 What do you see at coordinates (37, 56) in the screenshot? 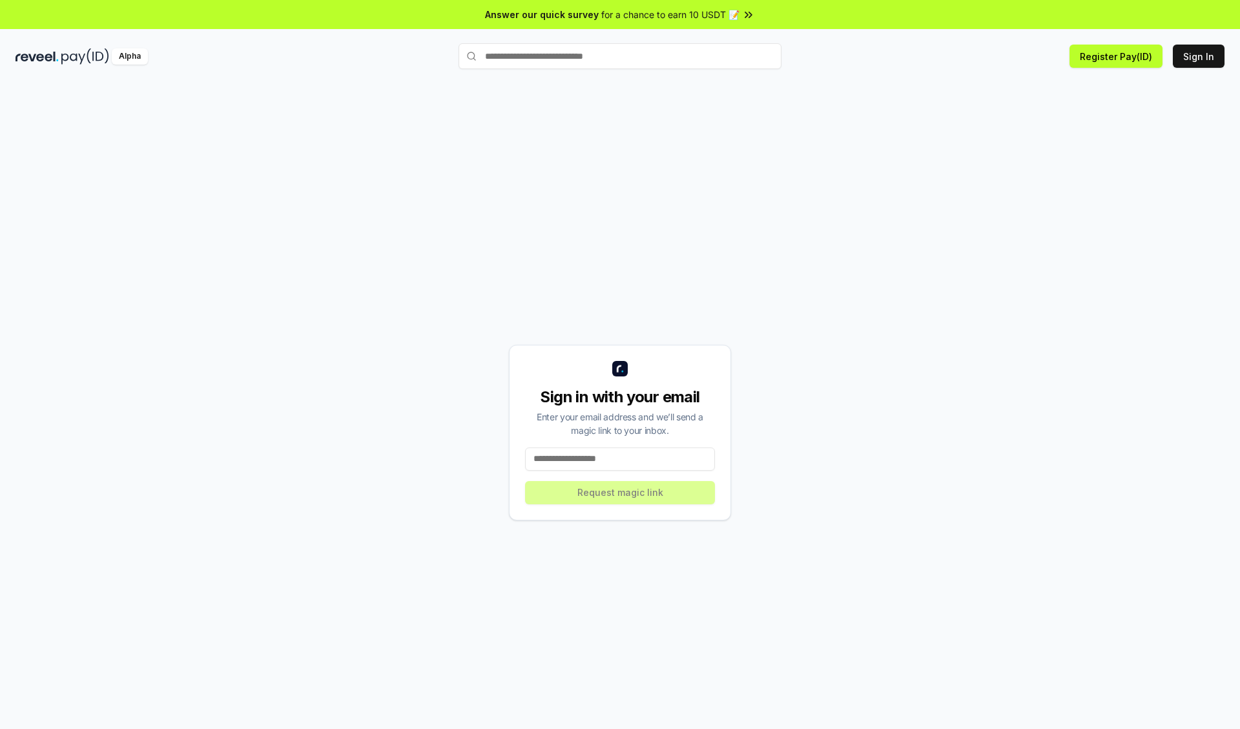
I see `img: reveel_dark` at bounding box center [37, 56].